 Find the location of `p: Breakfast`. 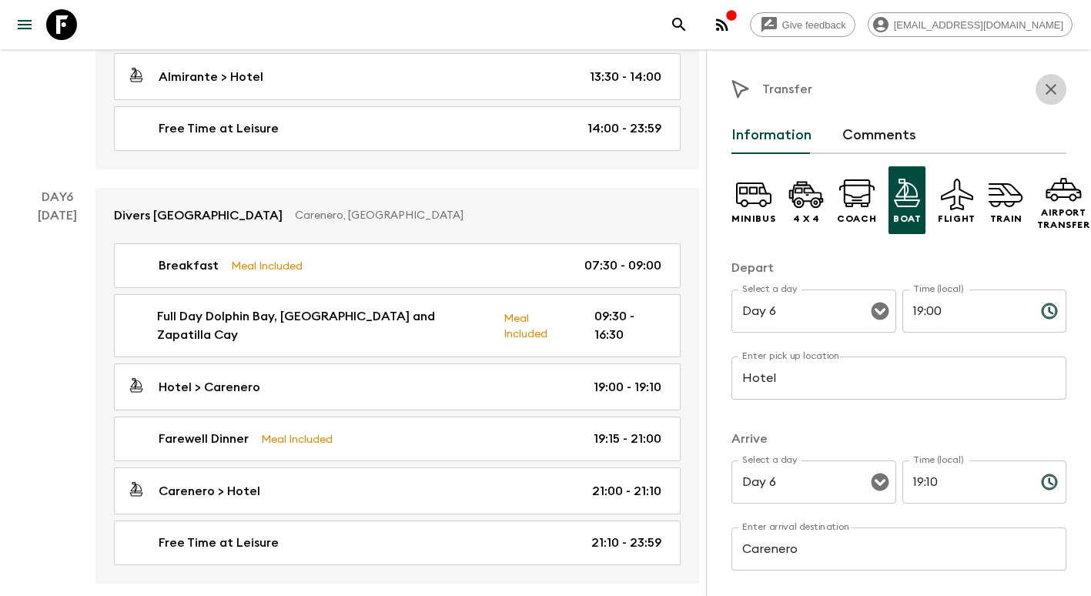

p: Breakfast is located at coordinates (189, 266).